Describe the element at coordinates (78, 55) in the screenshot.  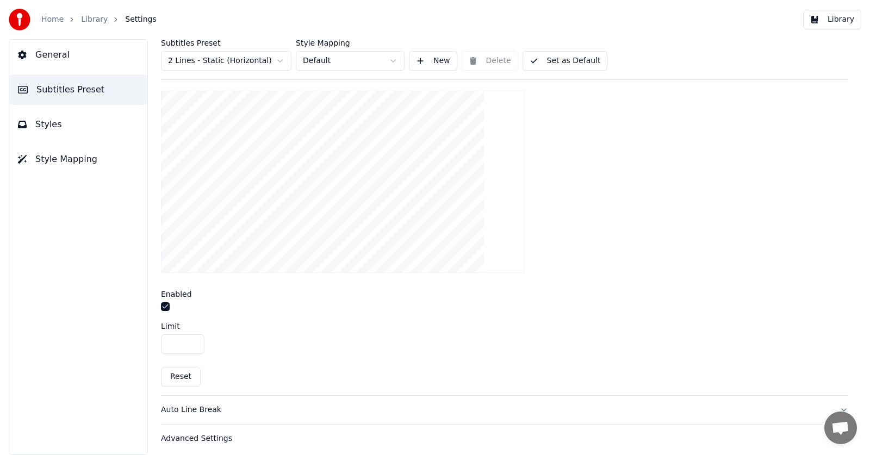
I see `button: General` at that location.